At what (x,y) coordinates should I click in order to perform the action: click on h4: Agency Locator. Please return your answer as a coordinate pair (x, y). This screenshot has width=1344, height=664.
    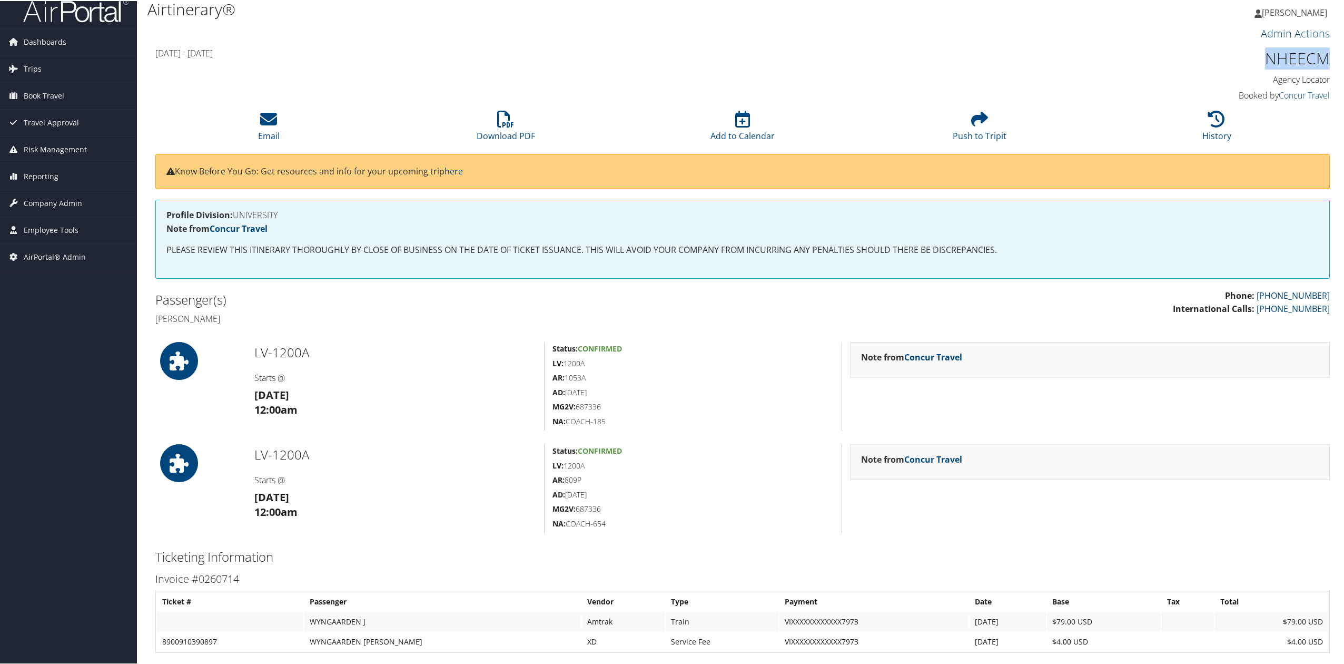
    Looking at the image, I should click on (1189, 78).